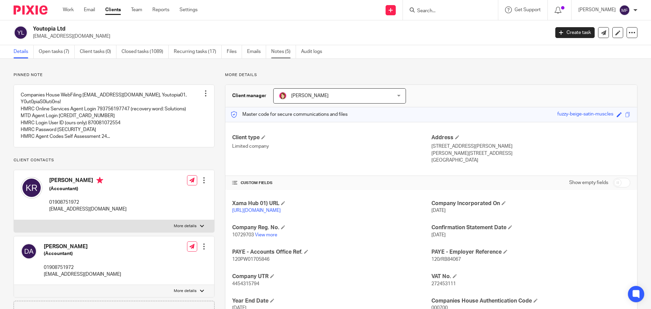  What do you see at coordinates (531, 227) in the screenshot?
I see `h4: Confirmation Statement Date` at bounding box center [531, 227].